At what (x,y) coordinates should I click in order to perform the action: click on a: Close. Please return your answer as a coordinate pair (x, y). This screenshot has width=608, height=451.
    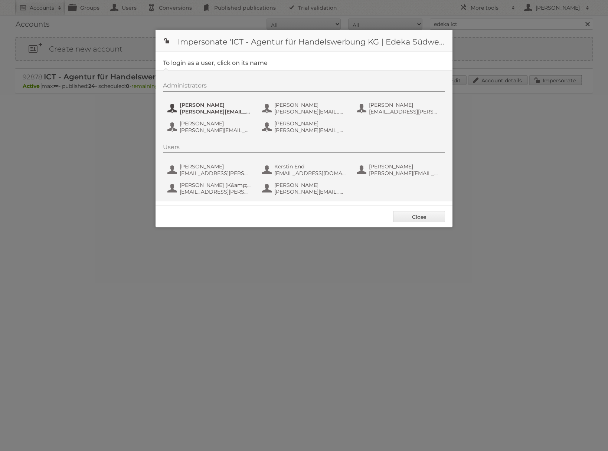
    Looking at the image, I should click on (419, 217).